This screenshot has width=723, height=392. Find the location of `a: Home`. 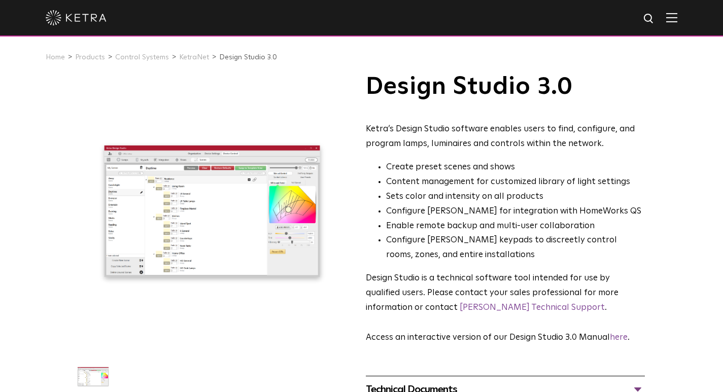

a: Home is located at coordinates (55, 57).